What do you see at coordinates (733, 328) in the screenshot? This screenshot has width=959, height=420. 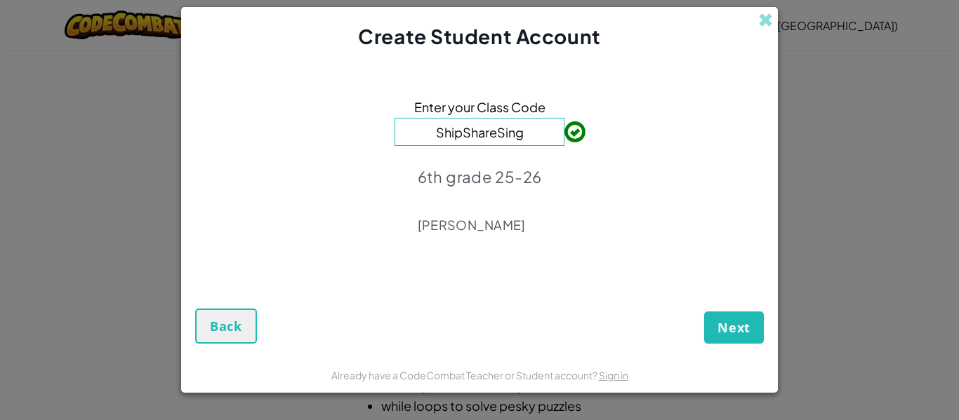 I see `button: Next` at bounding box center [733, 328].